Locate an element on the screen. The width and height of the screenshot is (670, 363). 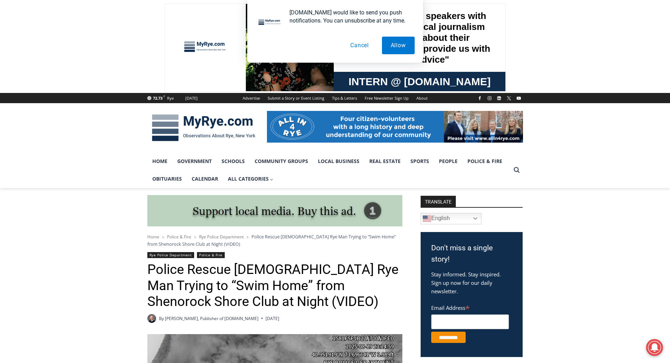
span: By is located at coordinates (161, 318).